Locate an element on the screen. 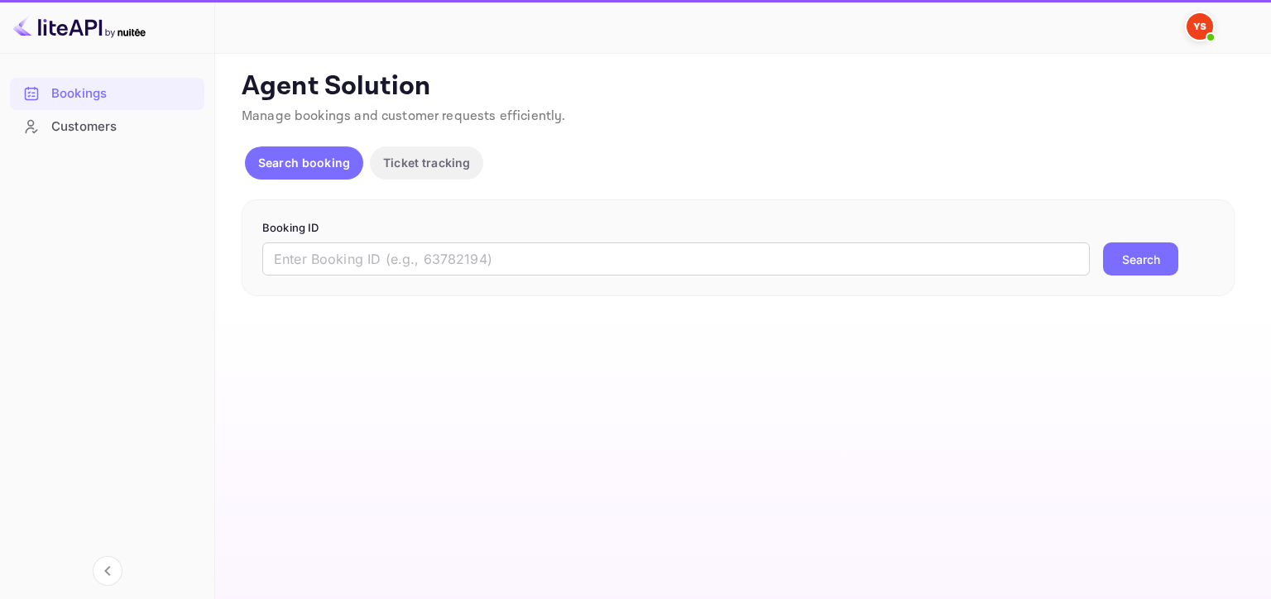 Image resolution: width=1271 pixels, height=599 pixels. span: Manage bookings and customer requests efficiently. is located at coordinates (404, 116).